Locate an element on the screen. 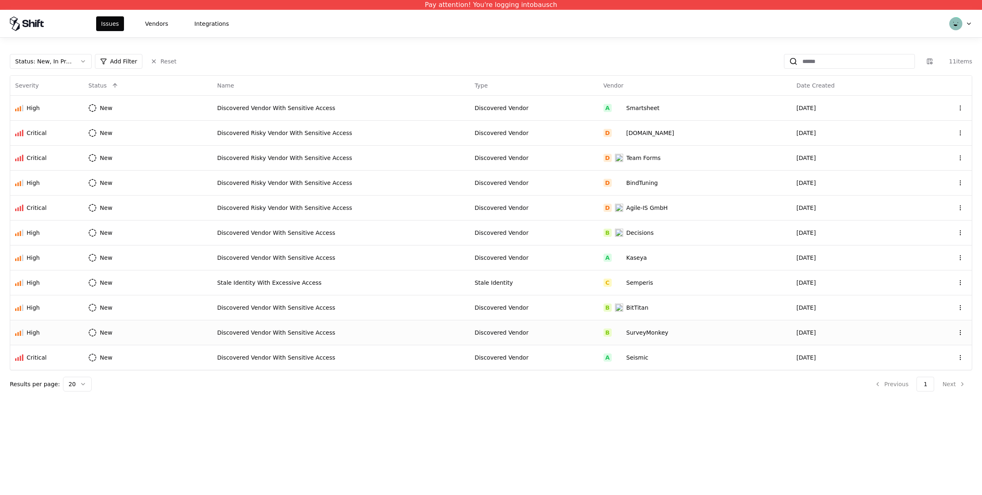 This screenshot has width=982, height=495. button: Vendors is located at coordinates (157, 24).